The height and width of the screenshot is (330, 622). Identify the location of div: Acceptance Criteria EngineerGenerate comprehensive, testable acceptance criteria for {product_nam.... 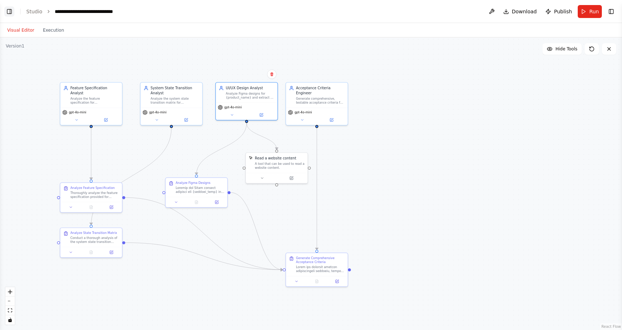
(317, 104).